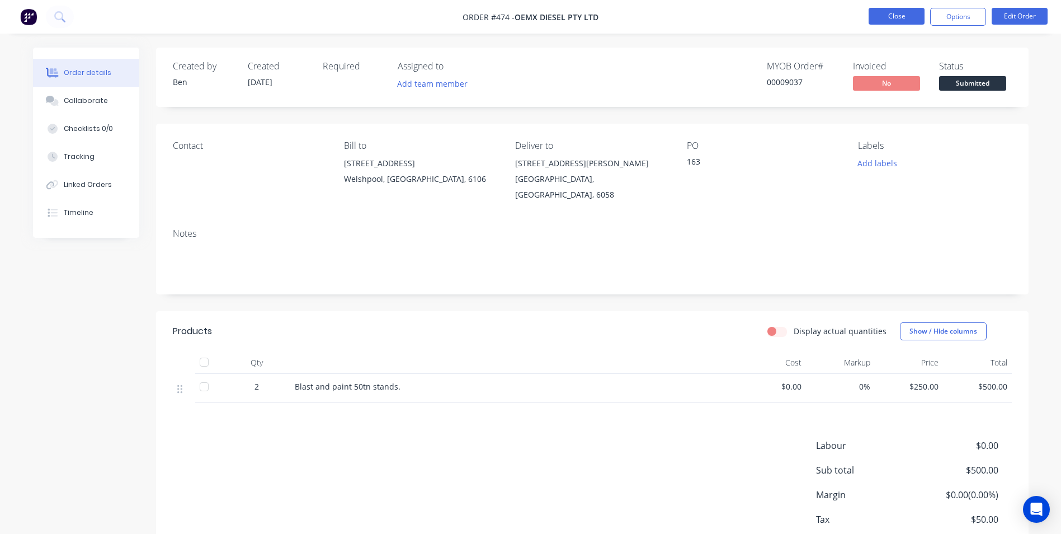 The height and width of the screenshot is (534, 1061). Describe the element at coordinates (557, 17) in the screenshot. I see `span: OEMX Diesel Pty Ltd` at that location.